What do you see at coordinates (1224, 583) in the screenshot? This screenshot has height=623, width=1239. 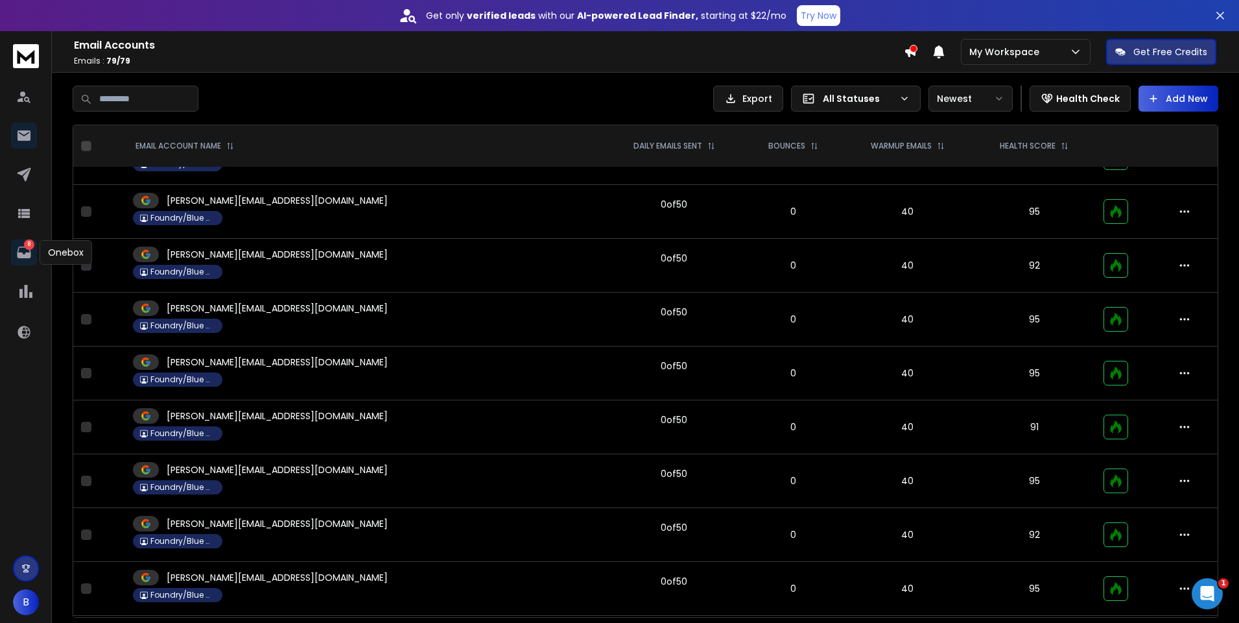 I see `span: 1` at bounding box center [1224, 583].